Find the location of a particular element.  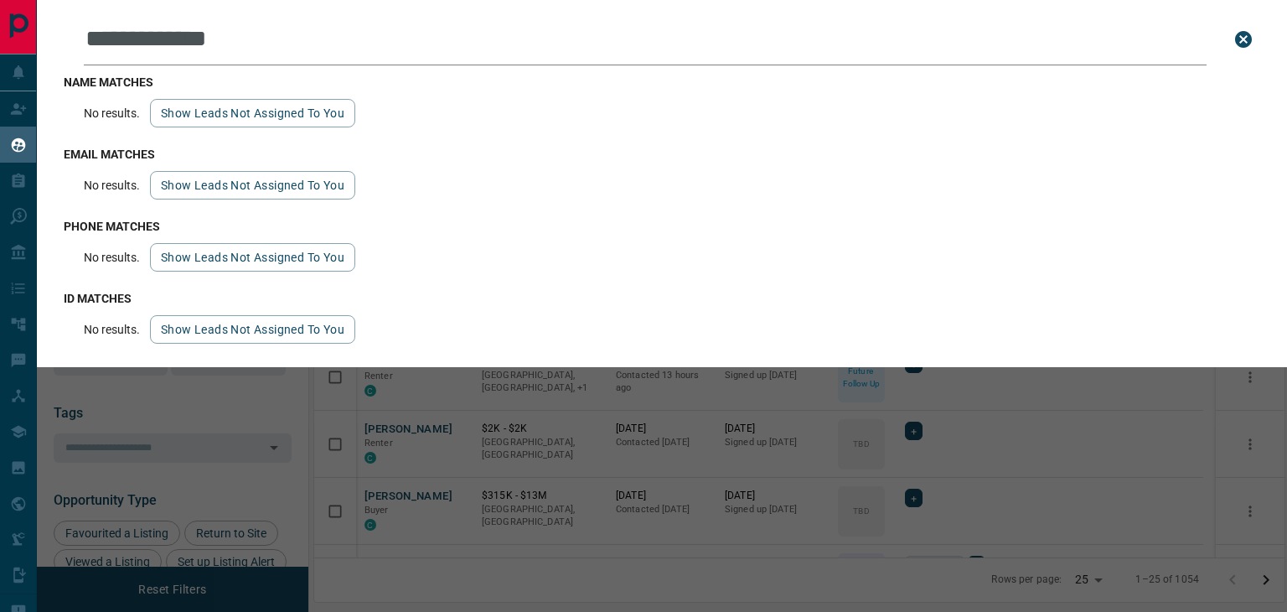

h3: phone matches is located at coordinates (662, 226).